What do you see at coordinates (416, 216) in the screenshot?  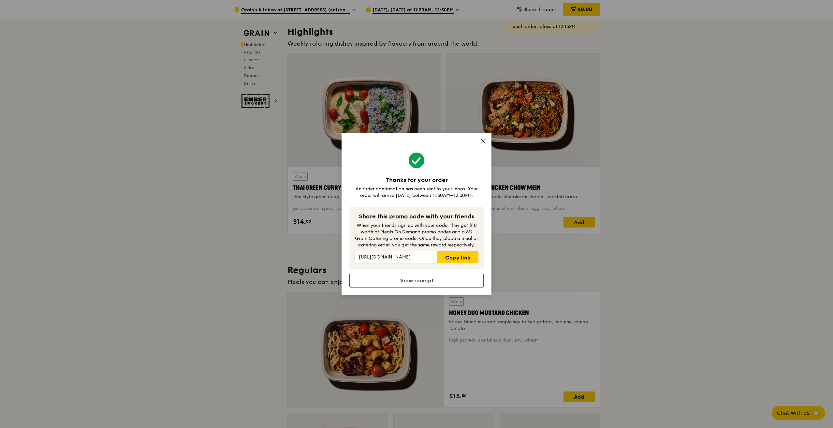 I see `div: Share this promo code with your friends` at bounding box center [416, 216].